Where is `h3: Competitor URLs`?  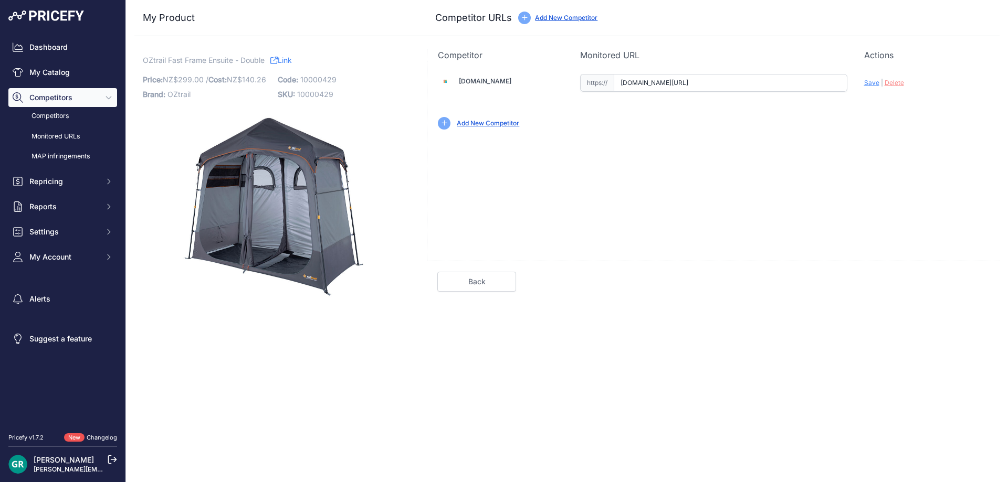
h3: Competitor URLs is located at coordinates (473, 18).